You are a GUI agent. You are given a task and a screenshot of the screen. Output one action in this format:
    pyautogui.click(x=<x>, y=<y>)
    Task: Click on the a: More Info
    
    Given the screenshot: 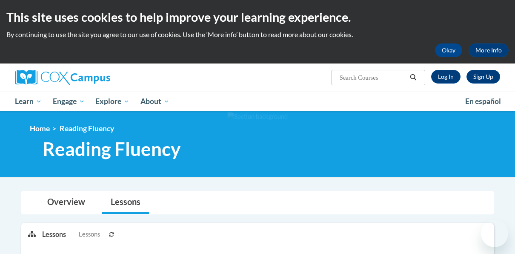 What is the action you would take?
    pyautogui.click(x=489, y=50)
    